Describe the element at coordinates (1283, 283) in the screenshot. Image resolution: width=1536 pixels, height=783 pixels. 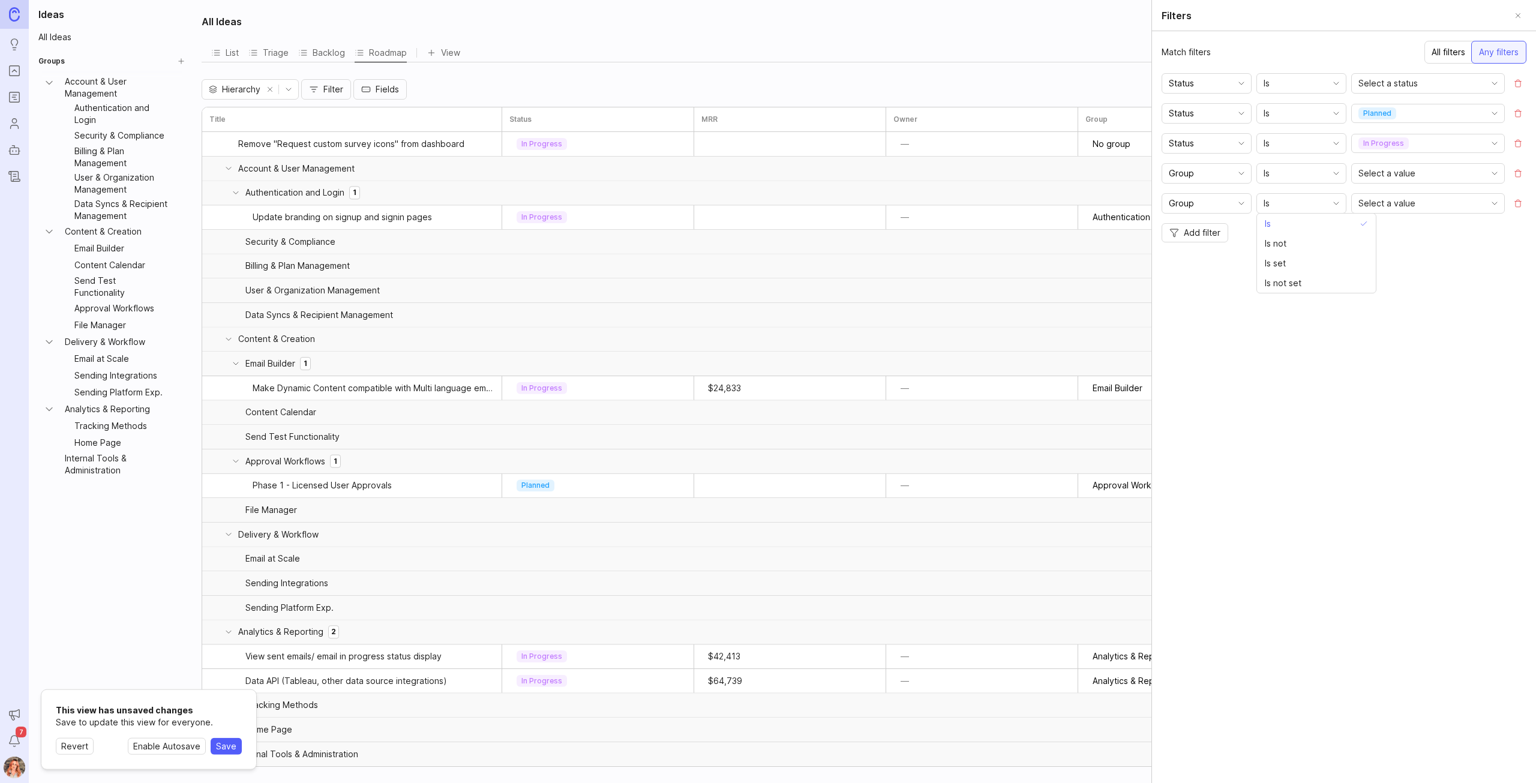
I see `span: Is not set` at that location.